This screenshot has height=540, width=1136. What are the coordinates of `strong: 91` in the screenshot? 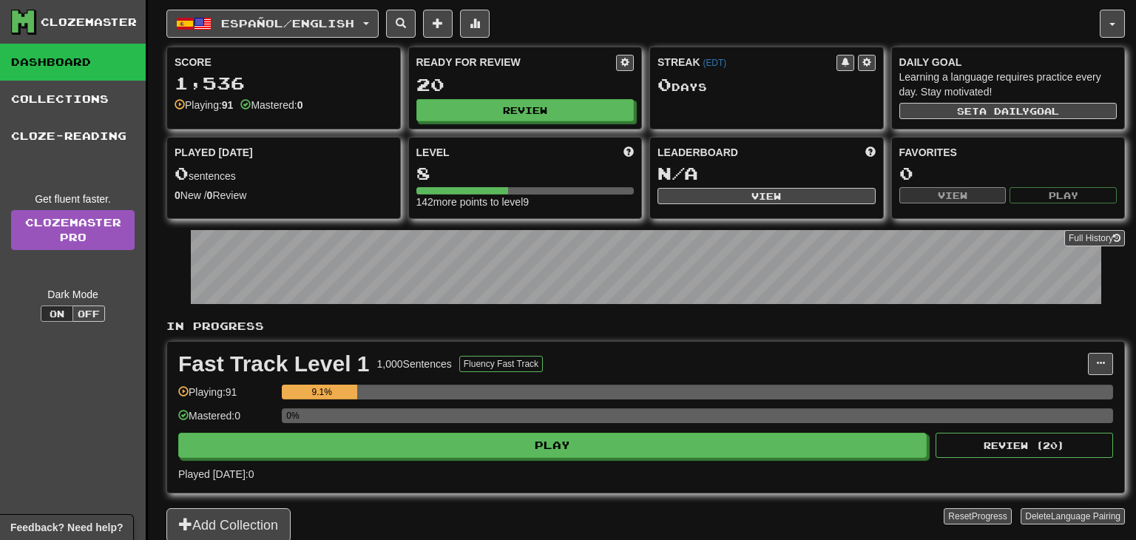 It's located at (228, 105).